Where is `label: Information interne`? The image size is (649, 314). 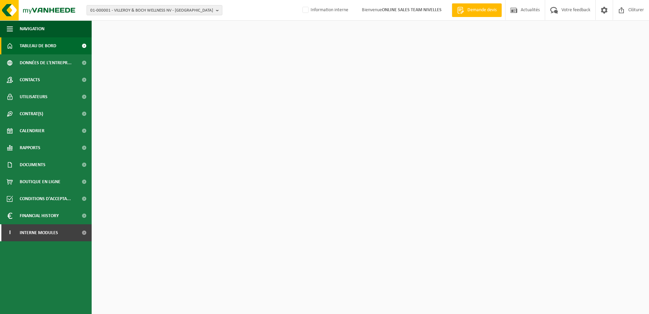
label: Information interne is located at coordinates (325, 10).